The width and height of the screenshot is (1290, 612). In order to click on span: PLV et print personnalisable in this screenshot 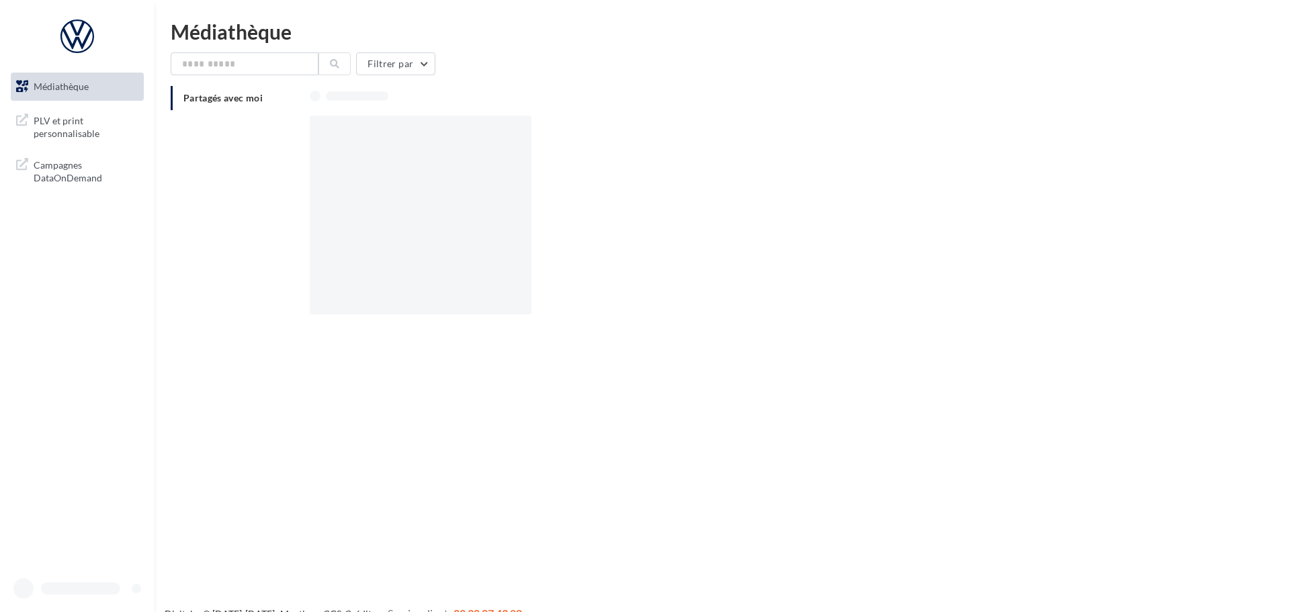, I will do `click(86, 126)`.